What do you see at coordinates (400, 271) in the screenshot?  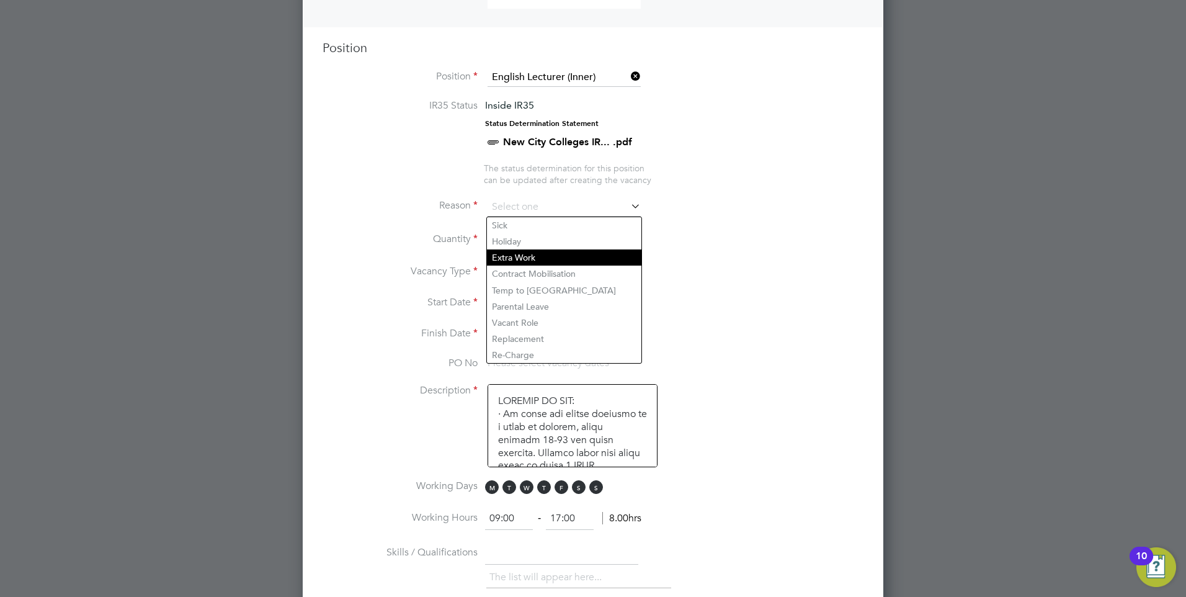 I see `label: Vacancy Type` at bounding box center [400, 271].